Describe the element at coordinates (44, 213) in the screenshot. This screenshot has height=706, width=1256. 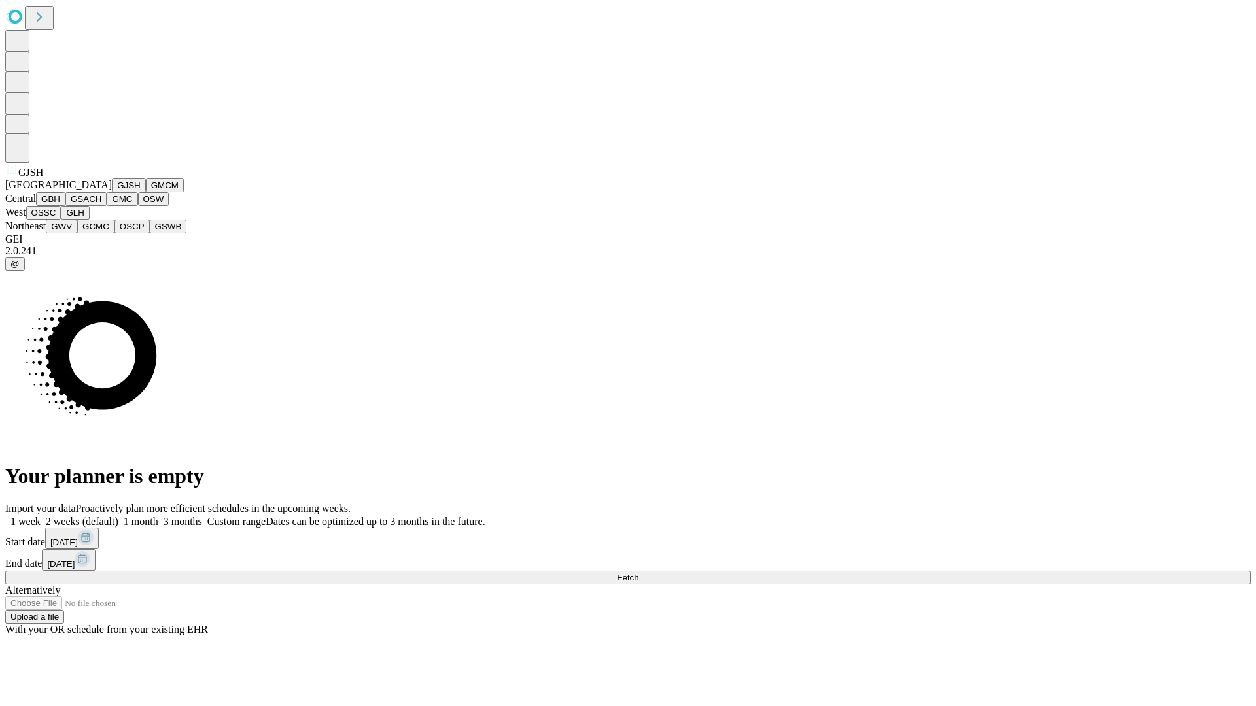
I see `button: OSSC` at that location.